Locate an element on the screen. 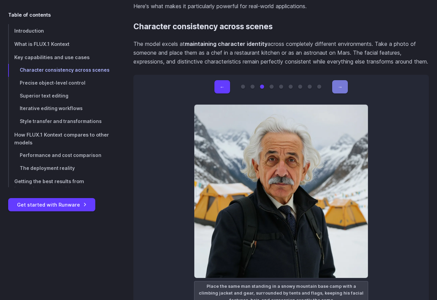  span: Character consistency across scenes is located at coordinates (65, 70).